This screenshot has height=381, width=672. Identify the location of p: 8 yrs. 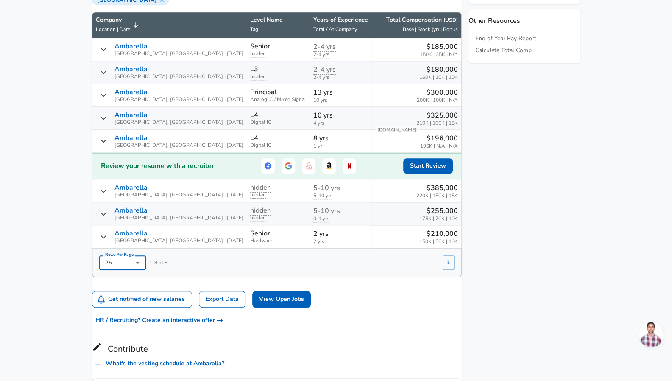
(341, 138).